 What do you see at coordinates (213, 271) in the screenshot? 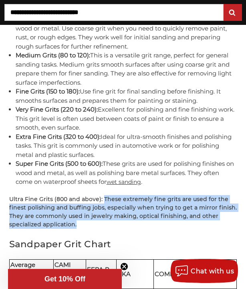
I see `span: Chat with us` at bounding box center [213, 271].